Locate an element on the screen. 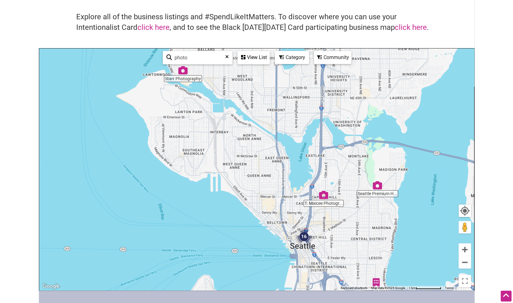 The image size is (513, 303). div: Community is located at coordinates (333, 58).